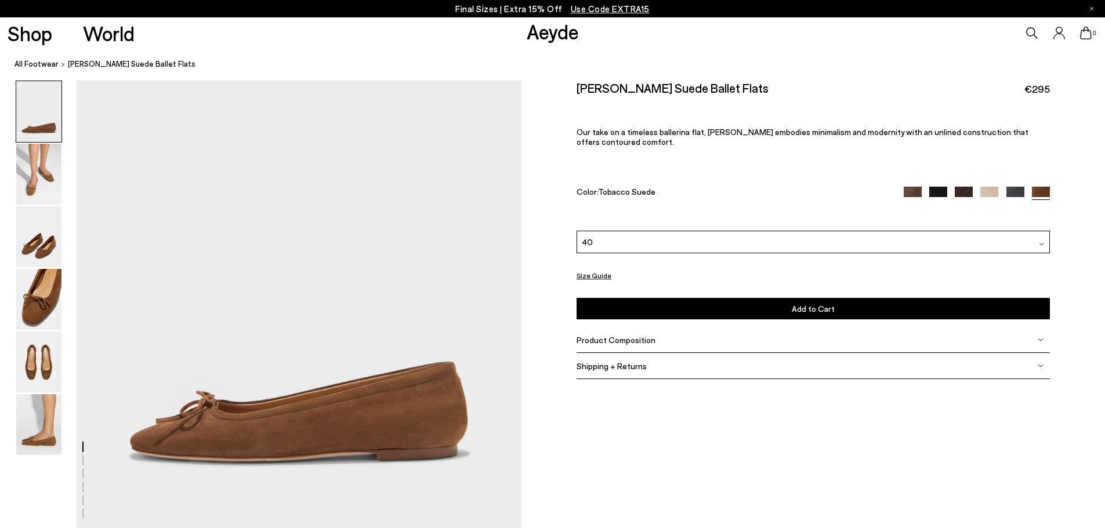 The width and height of the screenshot is (1105, 528). Describe the element at coordinates (39, 174) in the screenshot. I see `img: Delfina Suede Ballet Flats - Image 2` at that location.